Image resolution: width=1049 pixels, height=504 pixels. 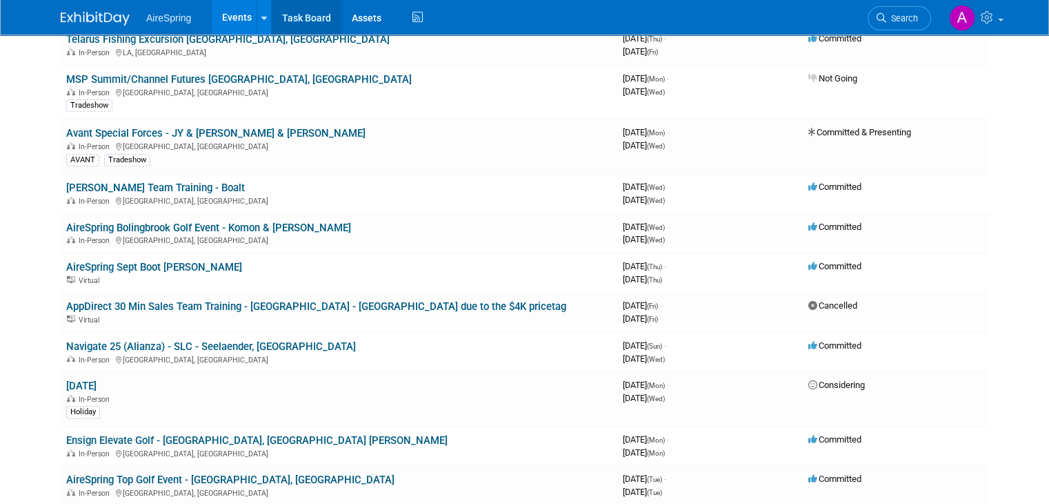 What do you see at coordinates (83, 160) in the screenshot?
I see `div: AVANT` at bounding box center [83, 160].